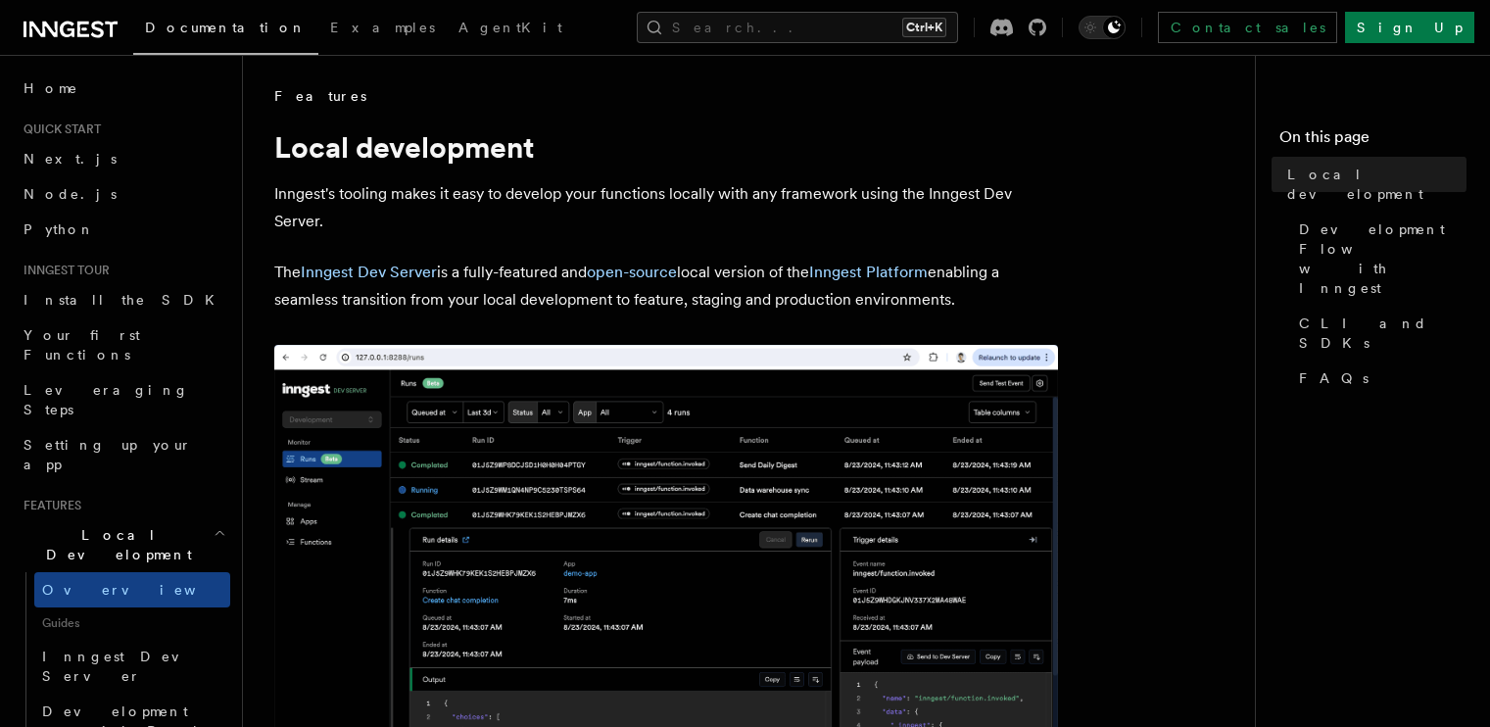 This screenshot has height=727, width=1490. What do you see at coordinates (1383, 333) in the screenshot?
I see `span: CLI and SDKs` at bounding box center [1383, 333].